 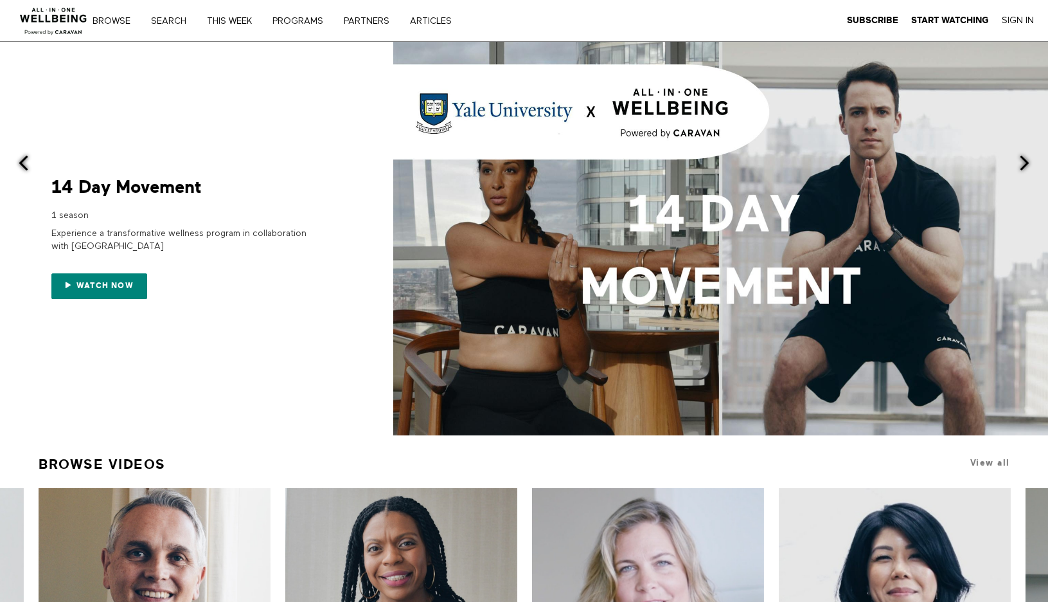 What do you see at coordinates (435, 21) in the screenshot?
I see `a: ARTICLES` at bounding box center [435, 21].